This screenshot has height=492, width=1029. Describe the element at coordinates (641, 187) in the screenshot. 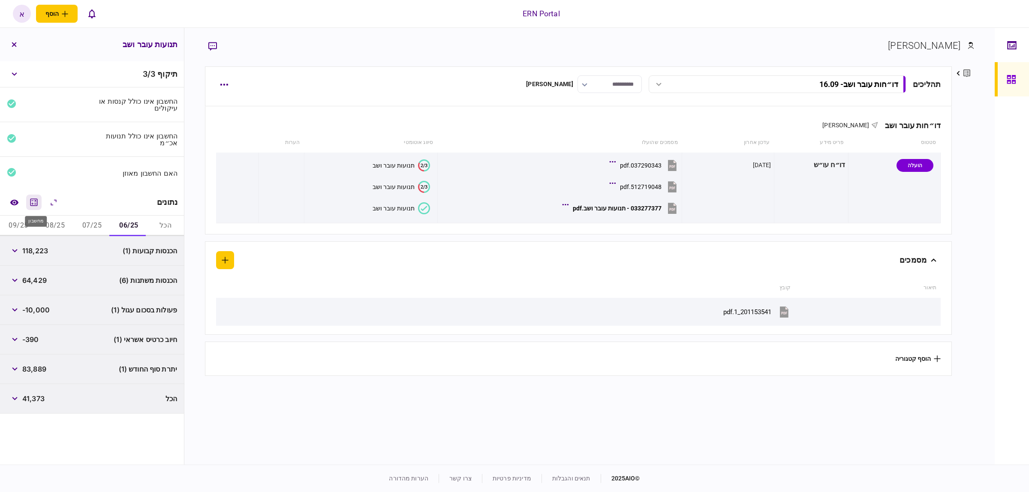

I see `div: 512719048.pdf` at that location.